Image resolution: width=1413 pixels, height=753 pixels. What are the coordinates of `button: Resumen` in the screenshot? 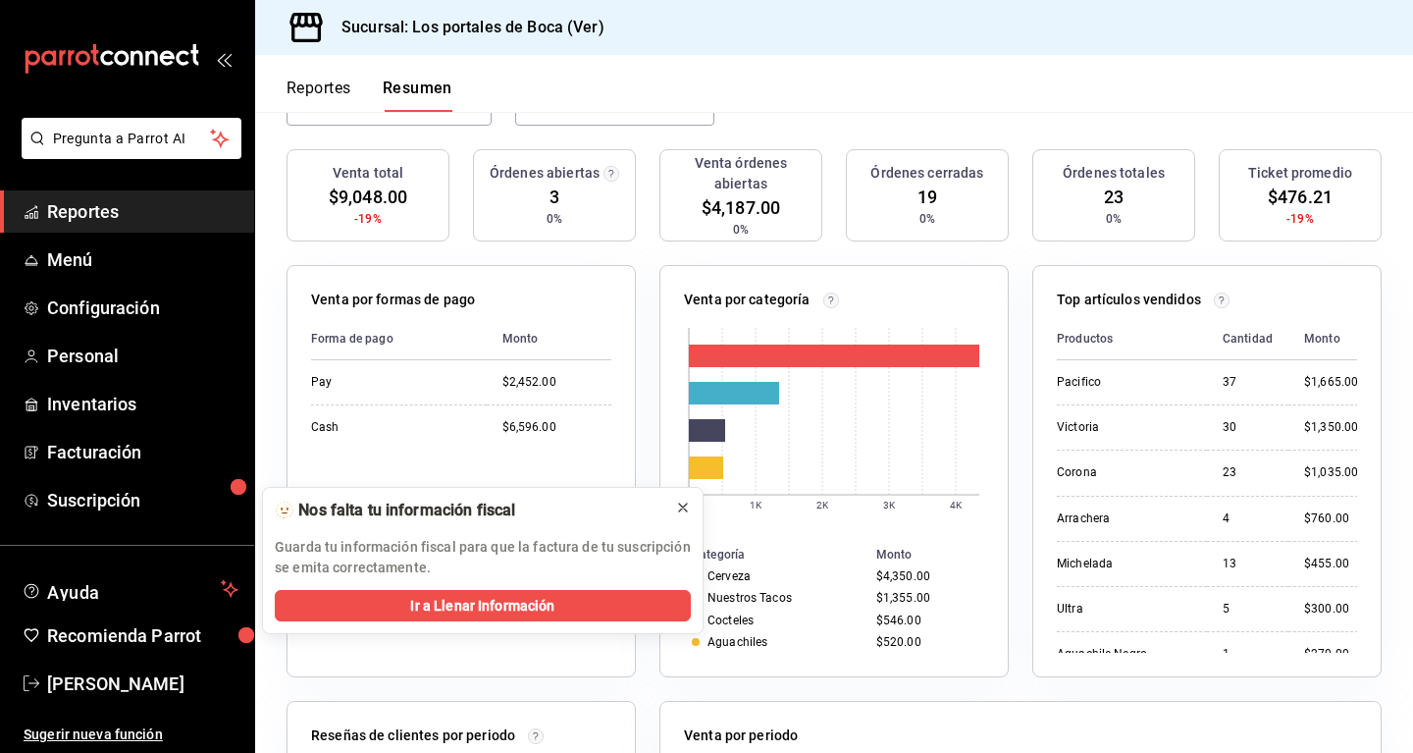 It's located at (417, 95).